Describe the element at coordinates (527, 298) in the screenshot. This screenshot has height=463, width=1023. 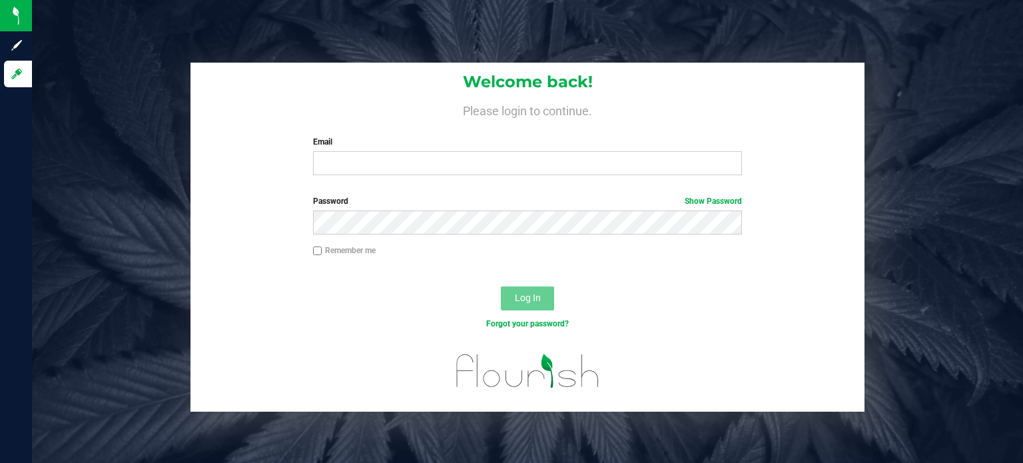
I see `span: Log In` at that location.